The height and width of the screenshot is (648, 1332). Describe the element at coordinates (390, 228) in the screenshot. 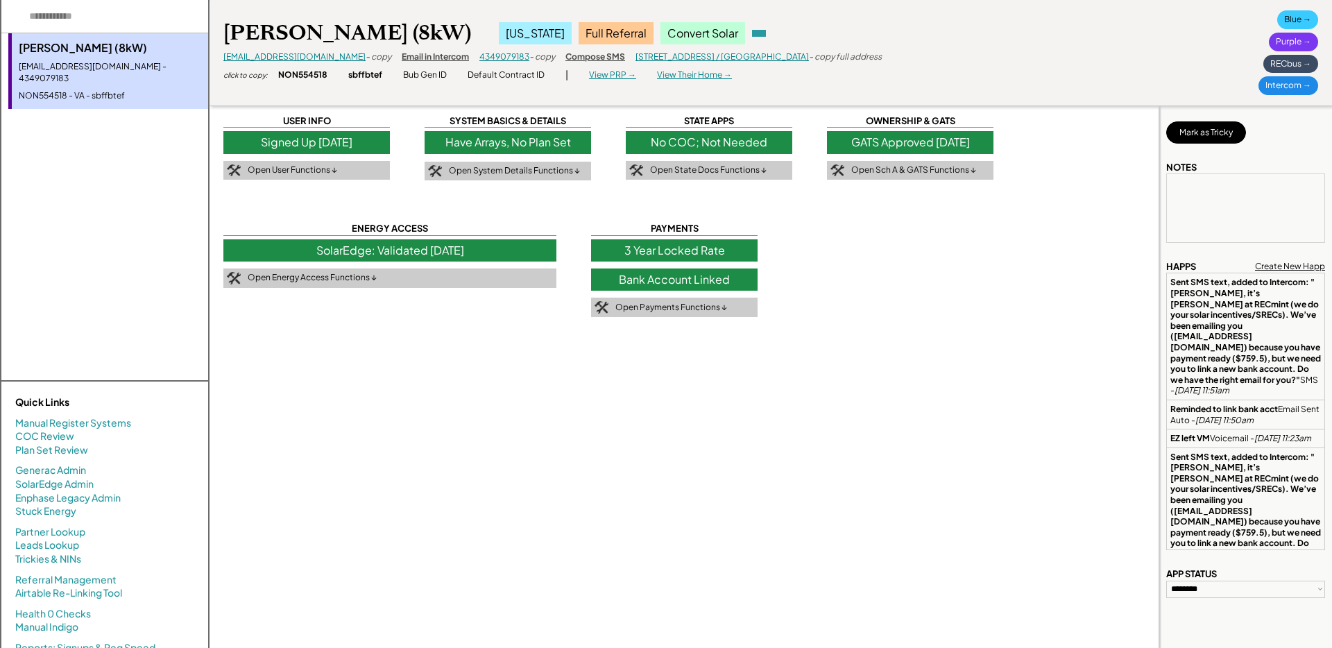

I see `div: ENERGY ACCESS` at that location.